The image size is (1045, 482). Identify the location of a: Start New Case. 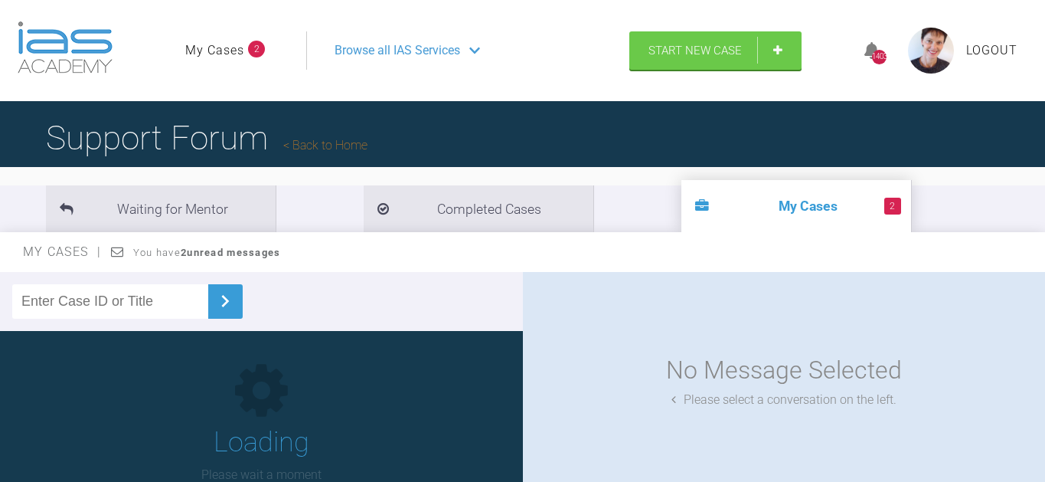
(715, 51).